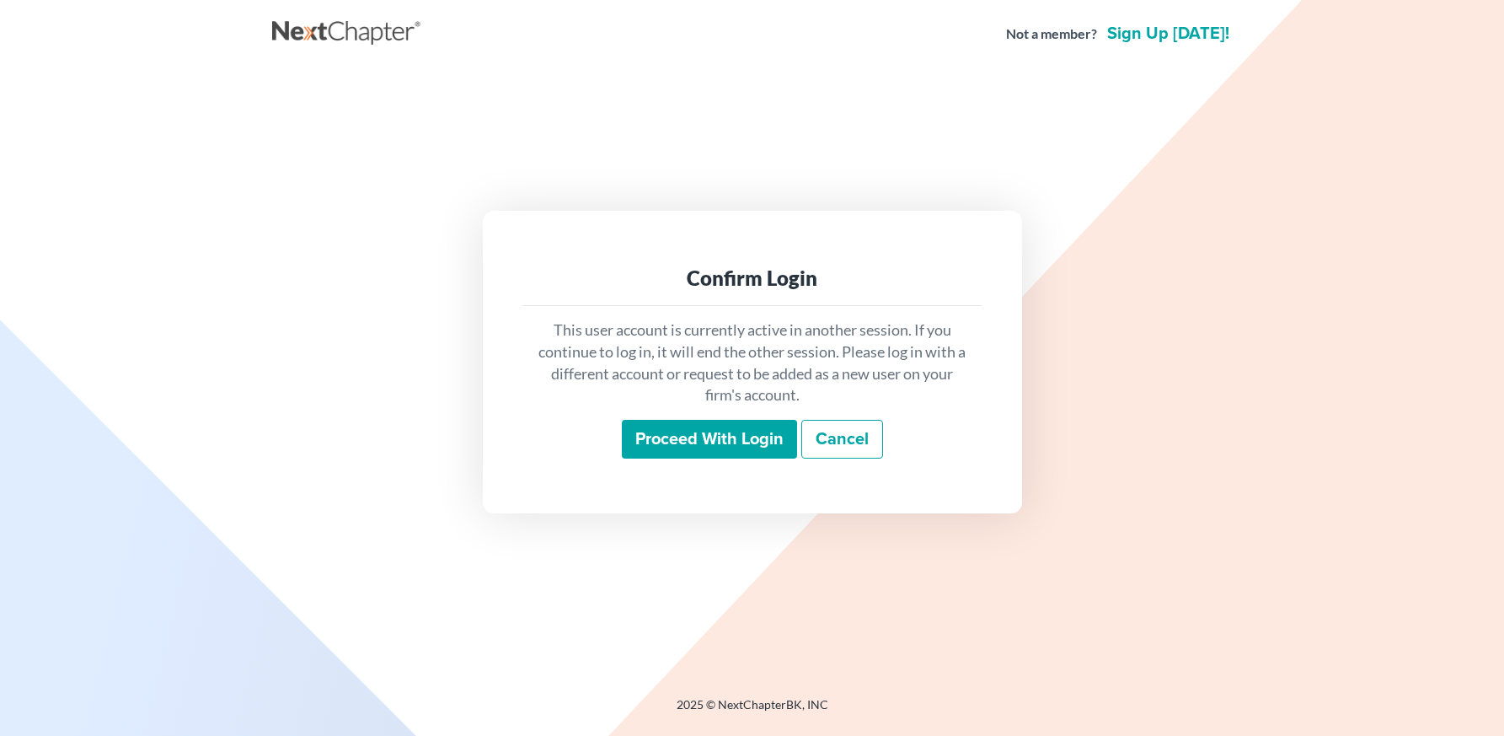  Describe the element at coordinates (842, 439) in the screenshot. I see `a: Cancel` at that location.